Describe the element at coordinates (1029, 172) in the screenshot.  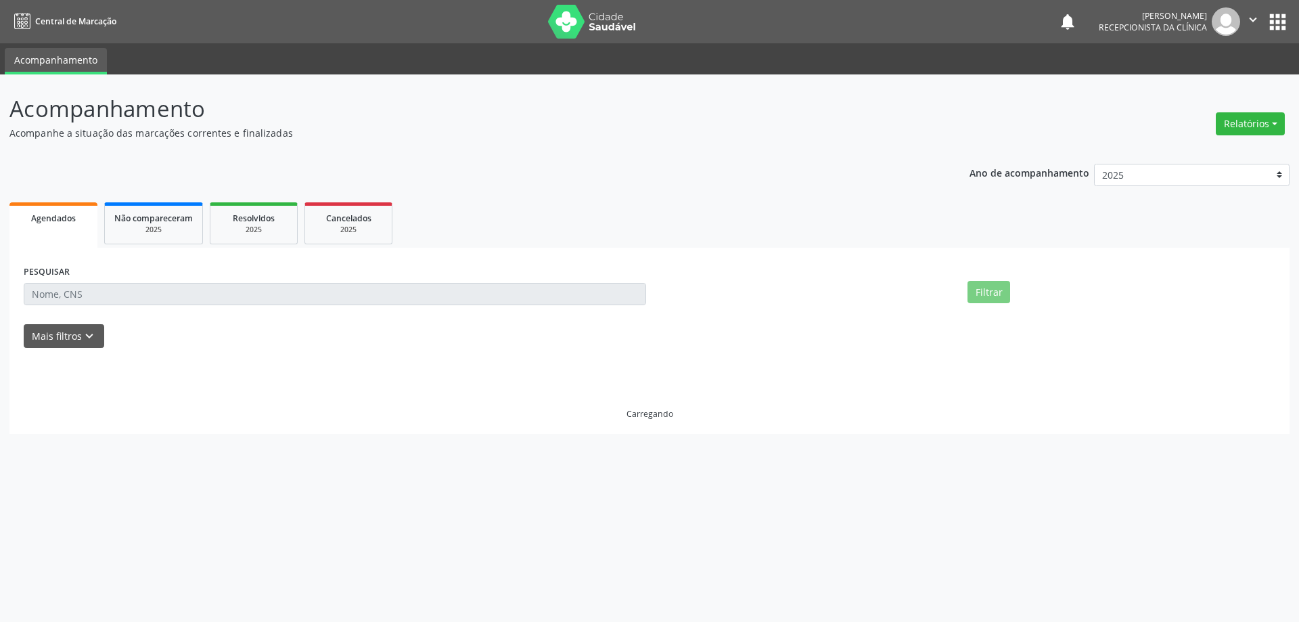
I see `p: Ano de acompanhamento` at that location.